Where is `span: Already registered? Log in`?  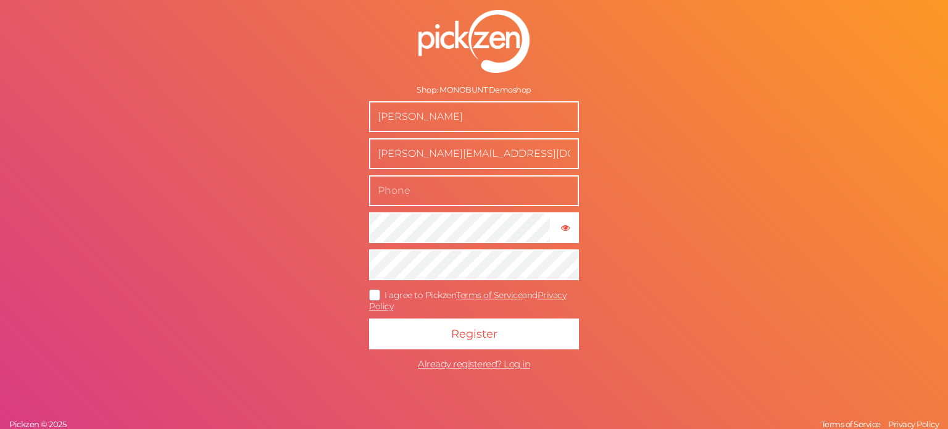 span: Already registered? Log in is located at coordinates (474, 364).